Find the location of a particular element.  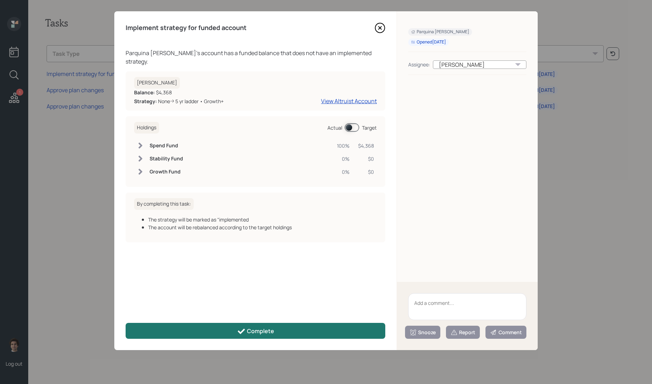

div: None 5 yr ladder • Growth+ is located at coordinates (179, 101).